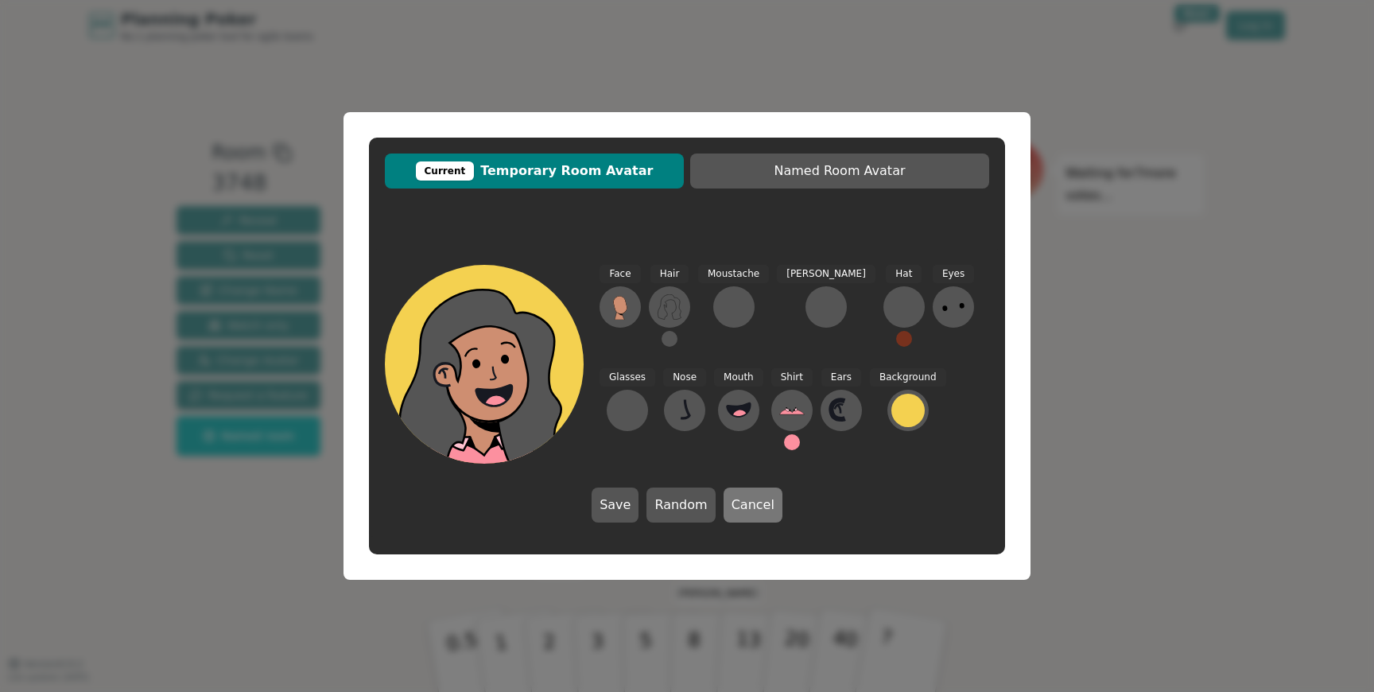 The image size is (1374, 692). Describe the element at coordinates (681, 505) in the screenshot. I see `button: Random` at that location.